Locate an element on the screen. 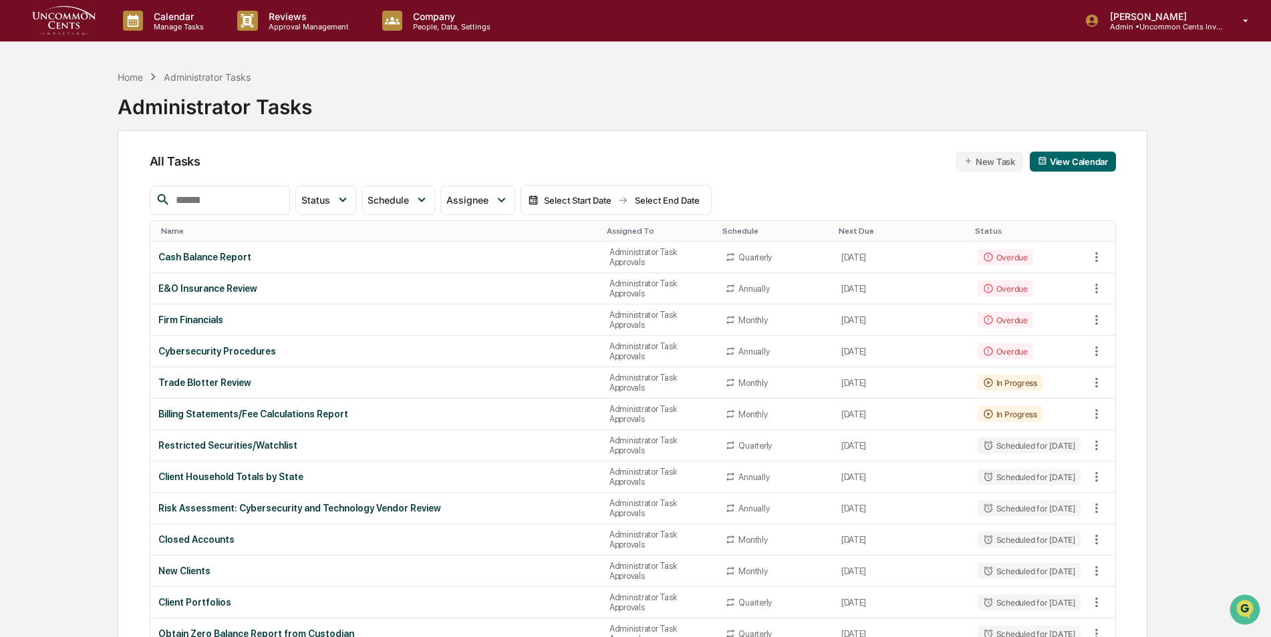 Image resolution: width=1271 pixels, height=637 pixels. div: New Clients is located at coordinates (375, 571).